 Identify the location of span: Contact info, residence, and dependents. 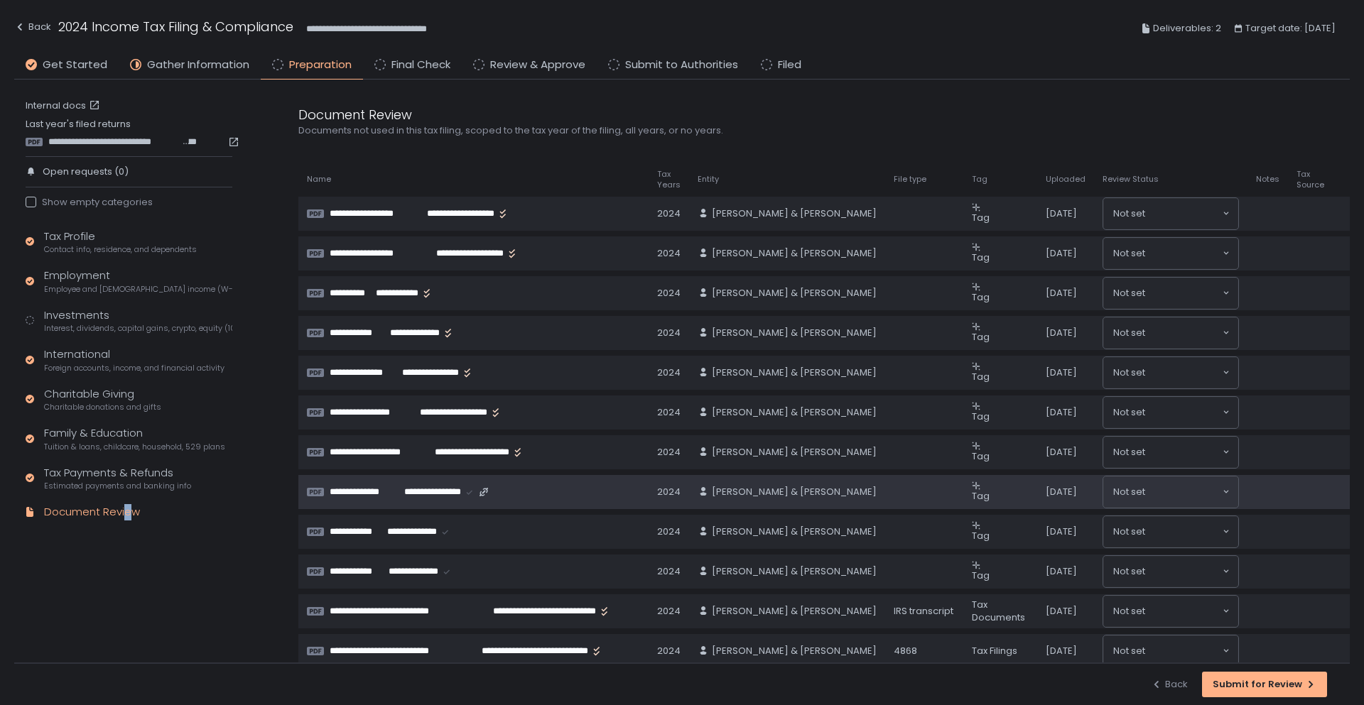
(120, 249).